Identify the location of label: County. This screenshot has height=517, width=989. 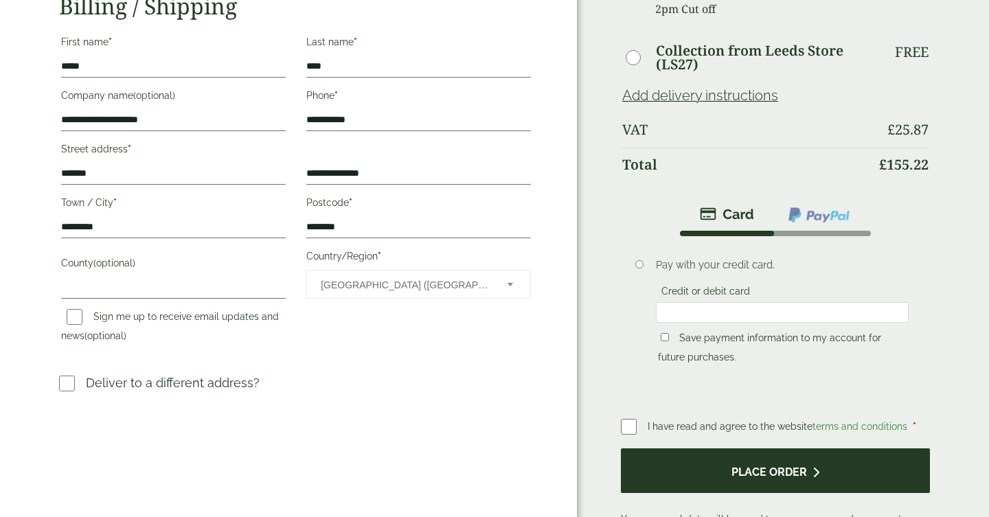
(173, 265).